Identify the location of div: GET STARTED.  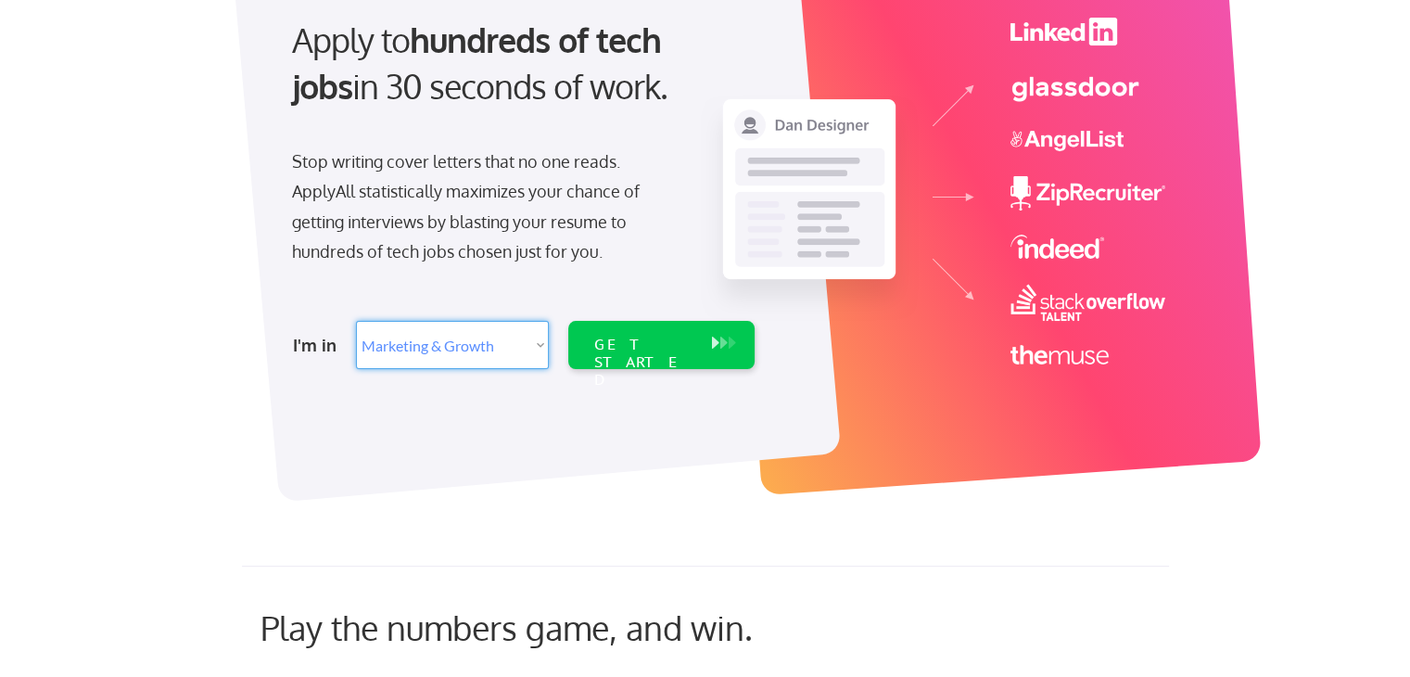
(643, 362).